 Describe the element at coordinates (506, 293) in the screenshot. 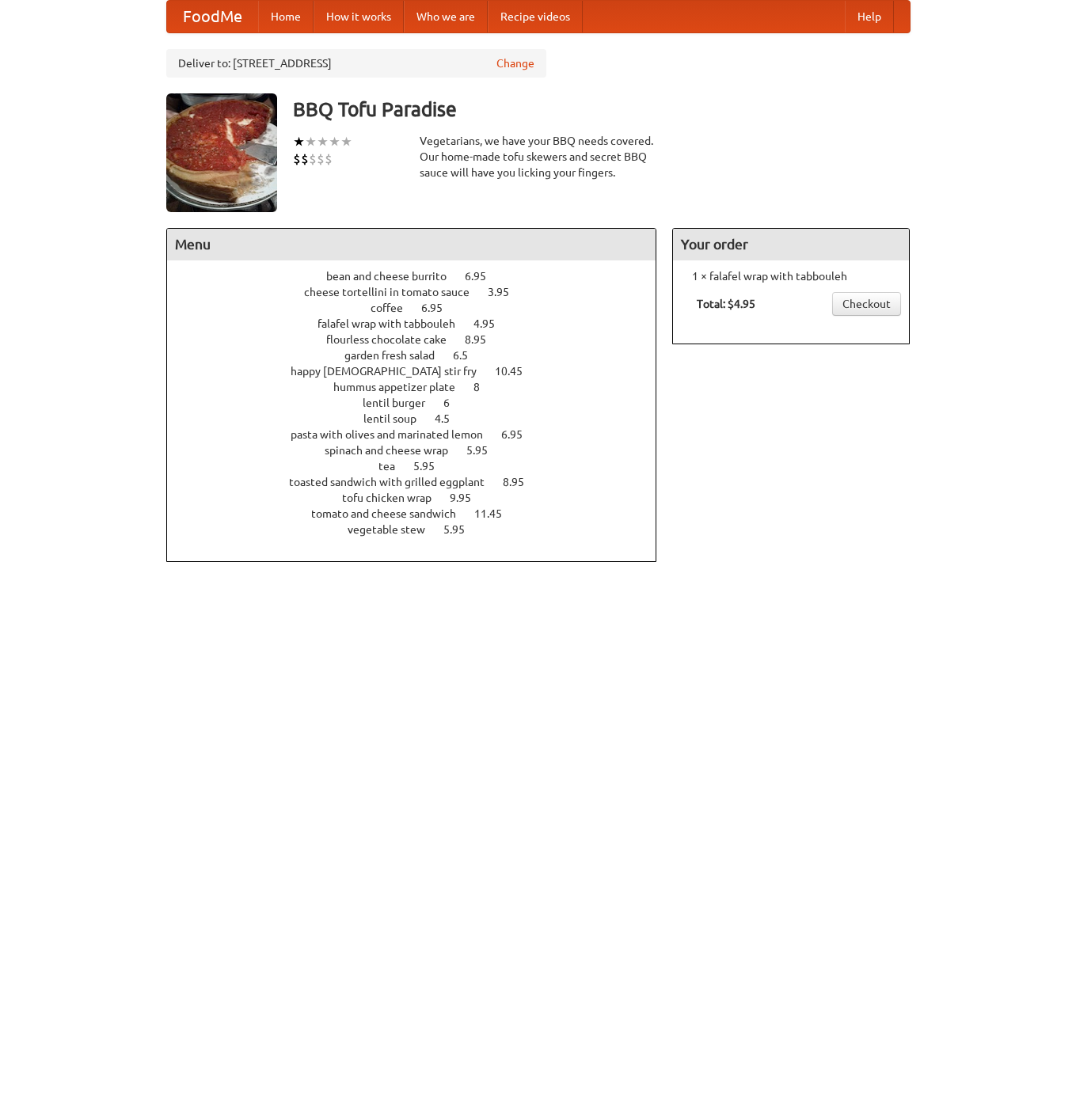

I see `span: 3.95` at that location.